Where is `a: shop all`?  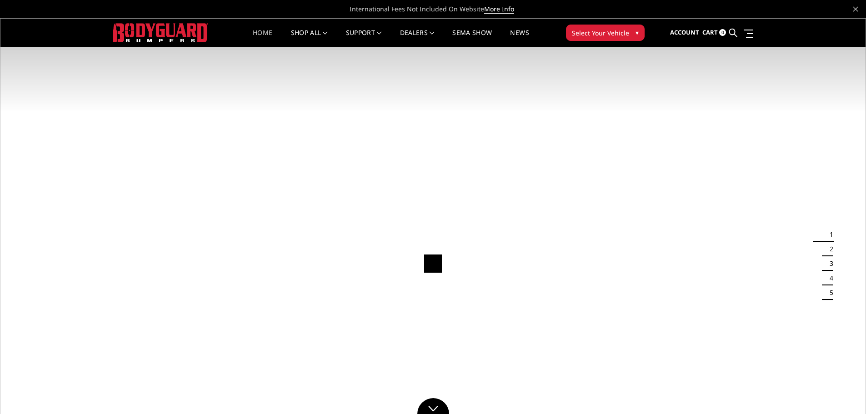
a: shop all is located at coordinates (309, 38).